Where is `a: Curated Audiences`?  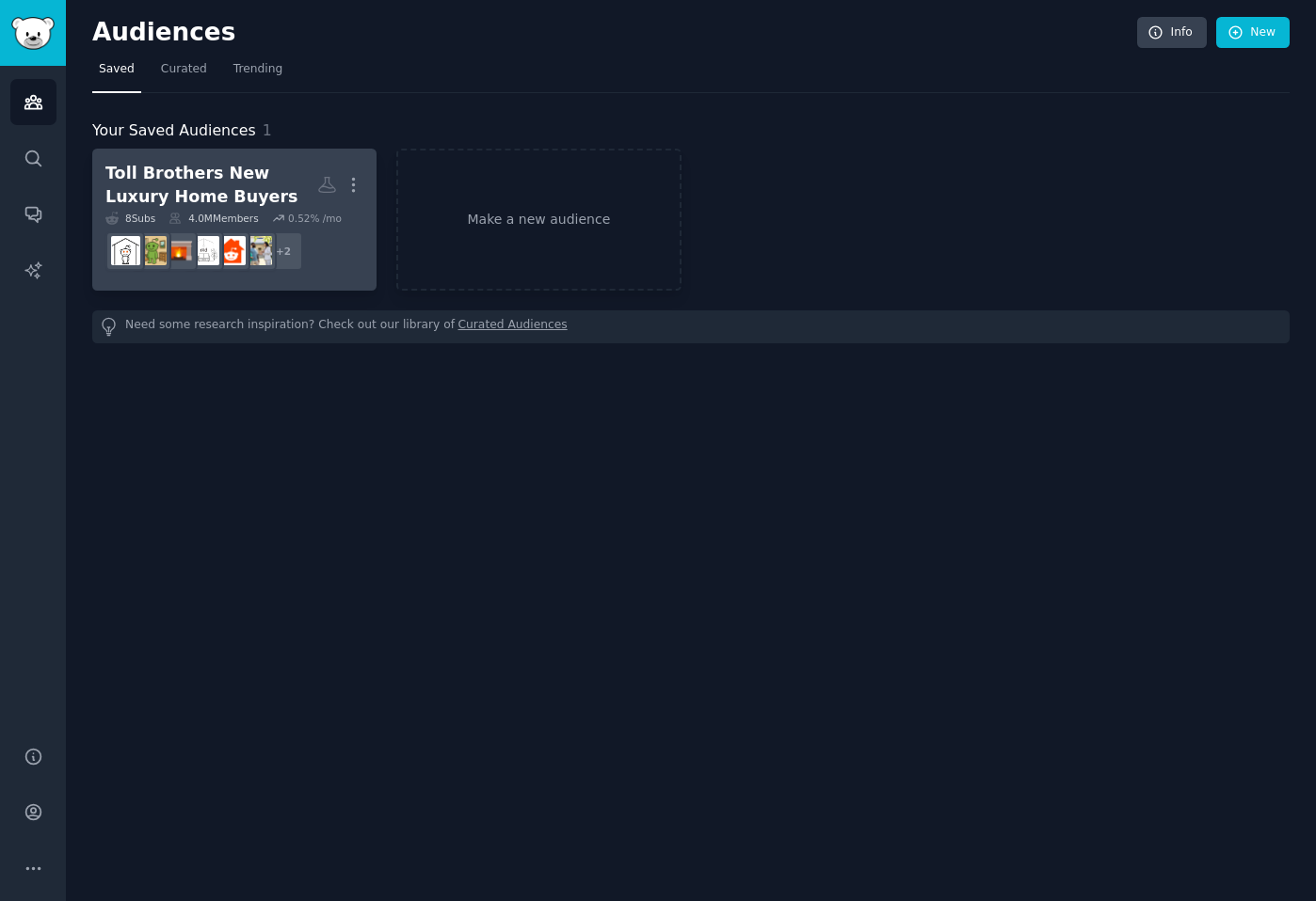
a: Curated Audiences is located at coordinates (513, 326).